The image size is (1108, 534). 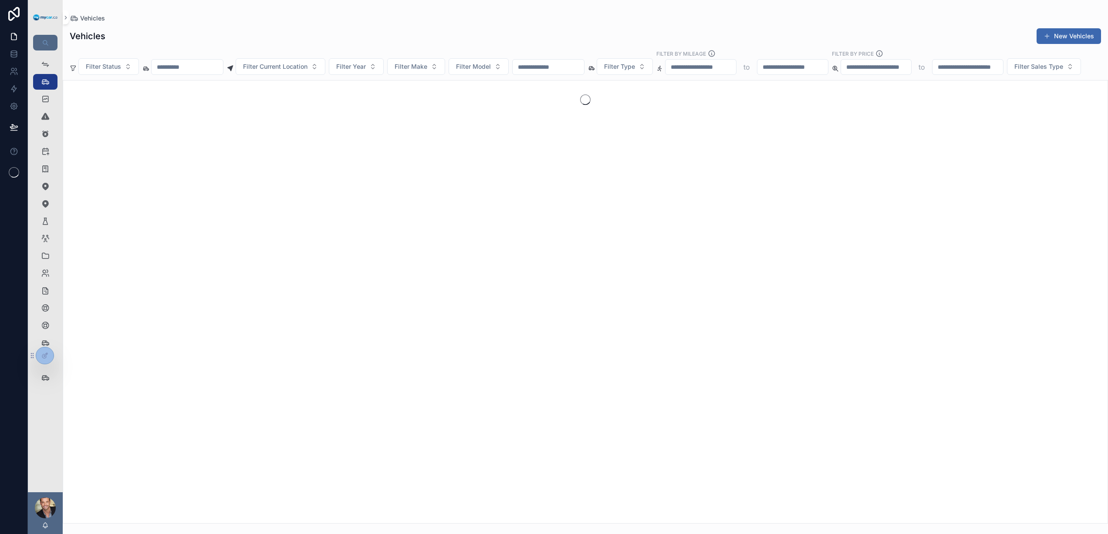 I want to click on span: Filter Make, so click(x=411, y=67).